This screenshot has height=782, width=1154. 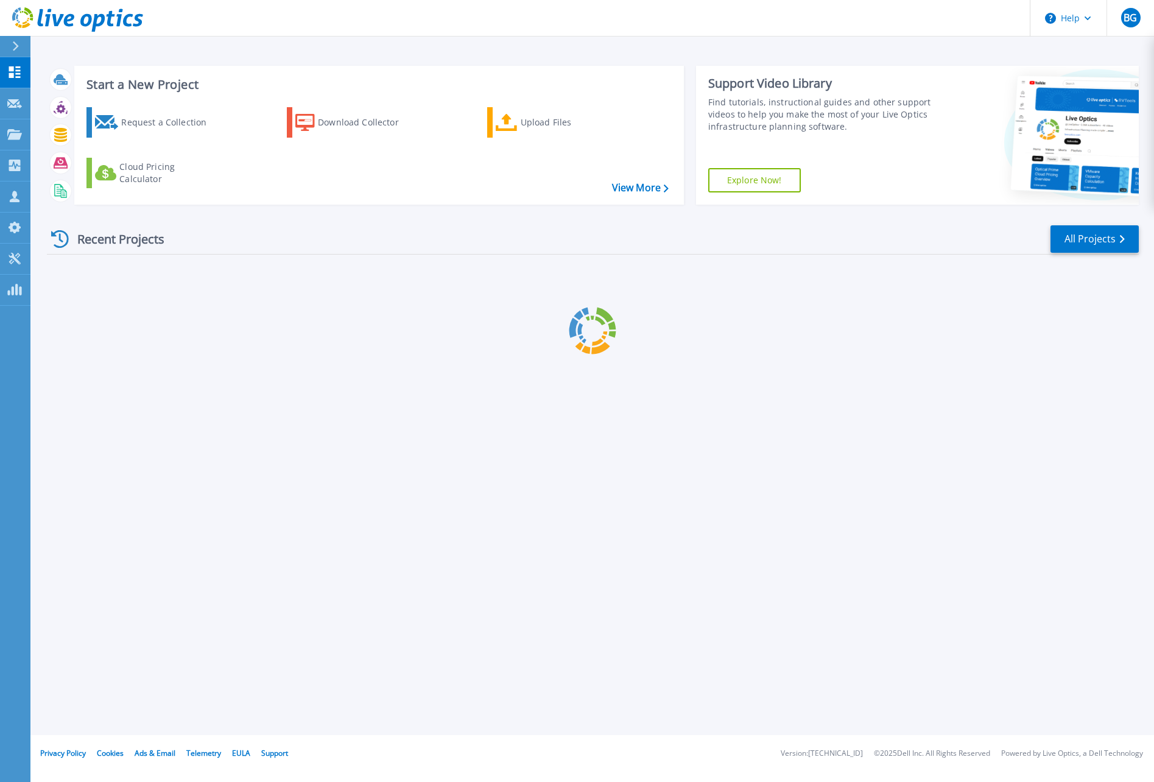 I want to click on a: Request a Collection, so click(x=154, y=122).